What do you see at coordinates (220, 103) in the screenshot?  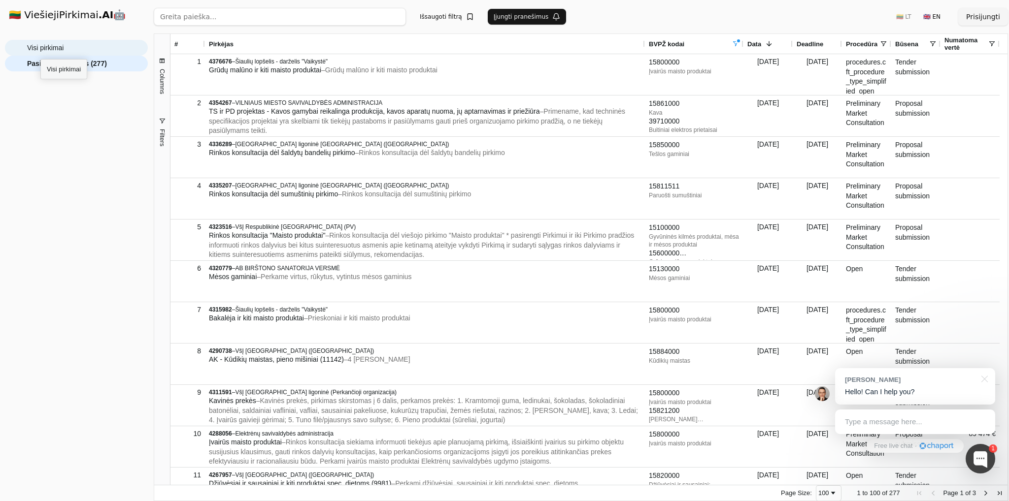 I see `span: 4354267` at bounding box center [220, 103].